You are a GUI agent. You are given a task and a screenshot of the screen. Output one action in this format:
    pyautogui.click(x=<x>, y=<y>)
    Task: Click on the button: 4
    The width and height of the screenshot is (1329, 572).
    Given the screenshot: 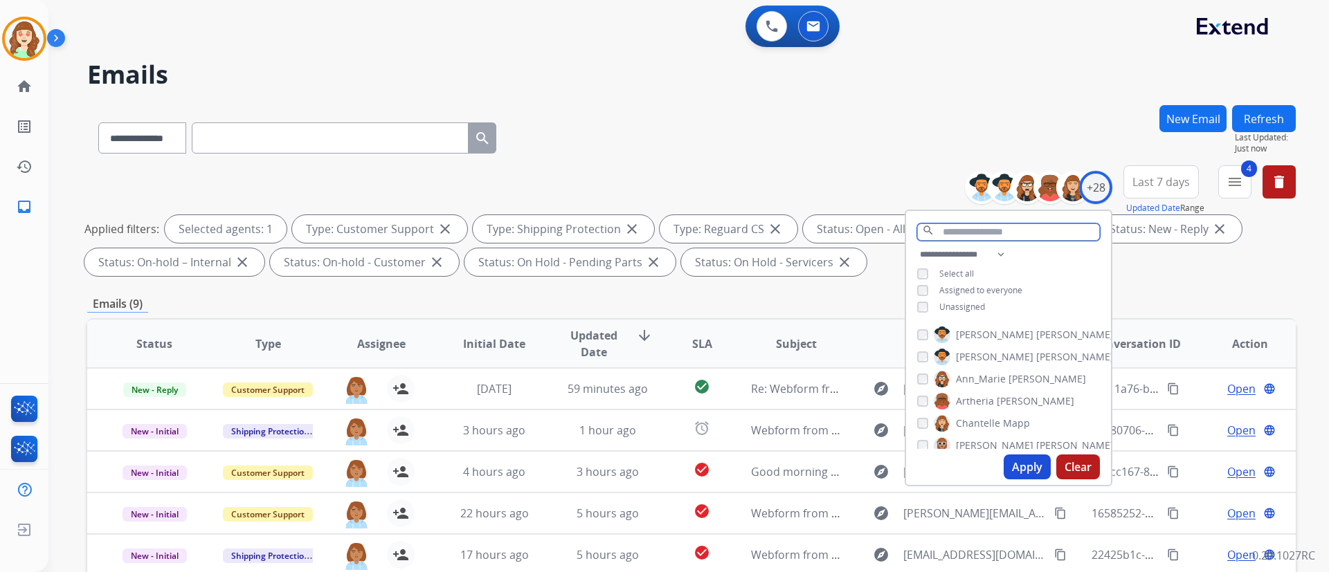 What is the action you would take?
    pyautogui.click(x=1235, y=182)
    